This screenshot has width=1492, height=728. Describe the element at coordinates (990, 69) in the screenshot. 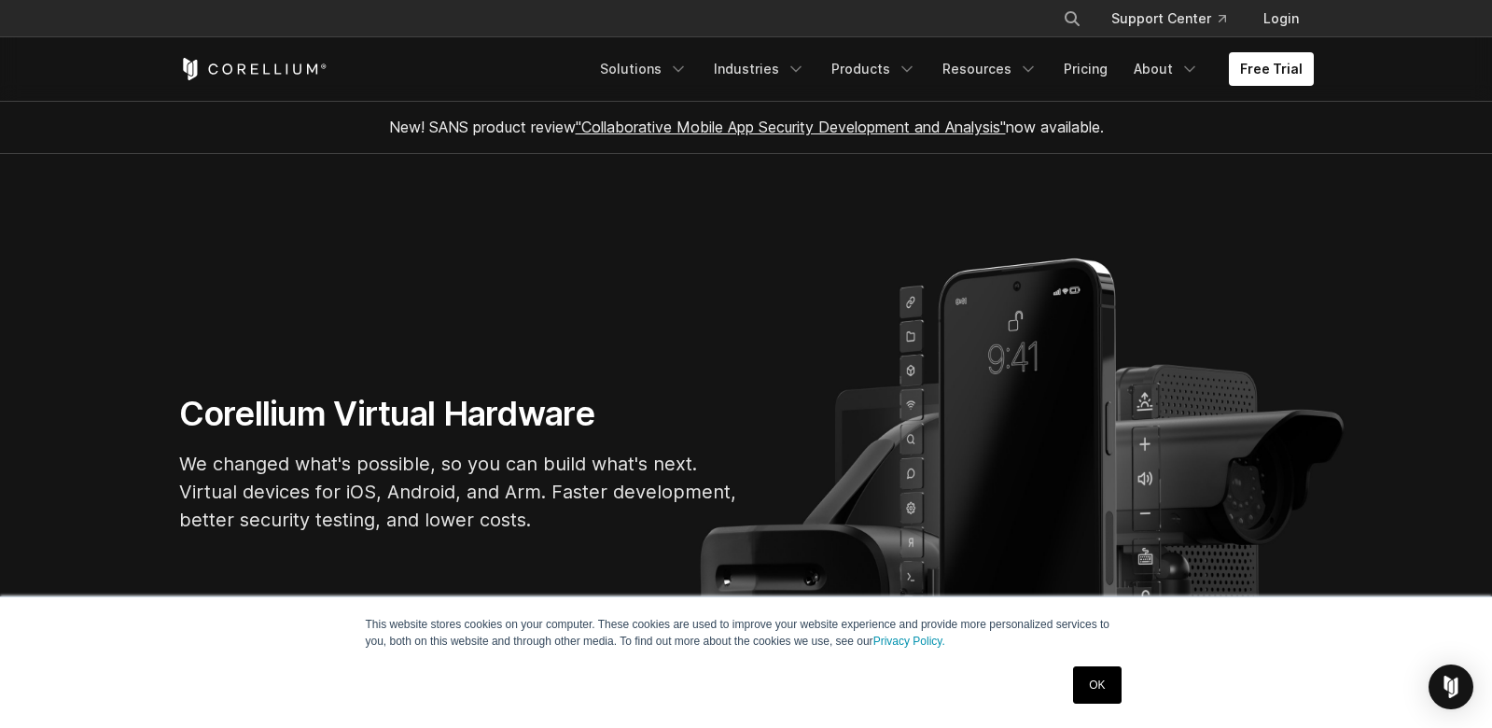

I see `a: Resources` at that location.